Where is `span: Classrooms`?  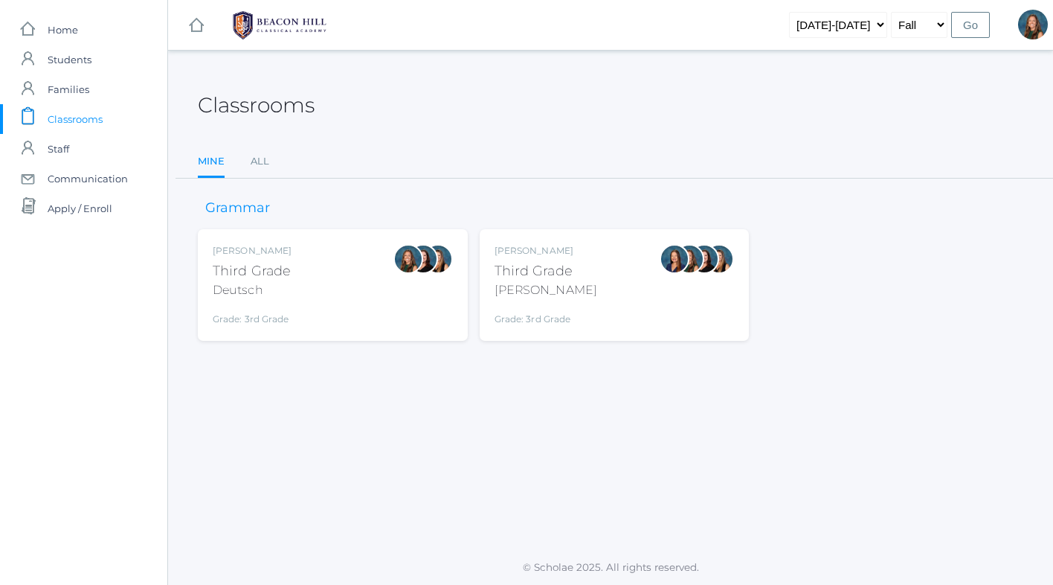 span: Classrooms is located at coordinates (75, 119).